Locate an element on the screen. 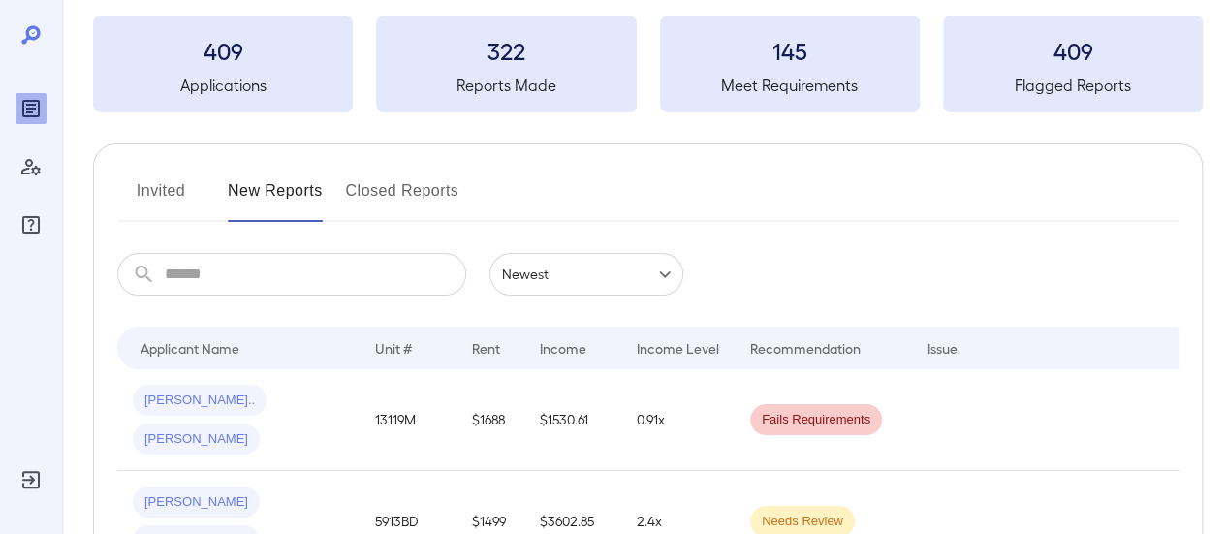 The image size is (1226, 534). span: Fails Requirements is located at coordinates (816, 420).